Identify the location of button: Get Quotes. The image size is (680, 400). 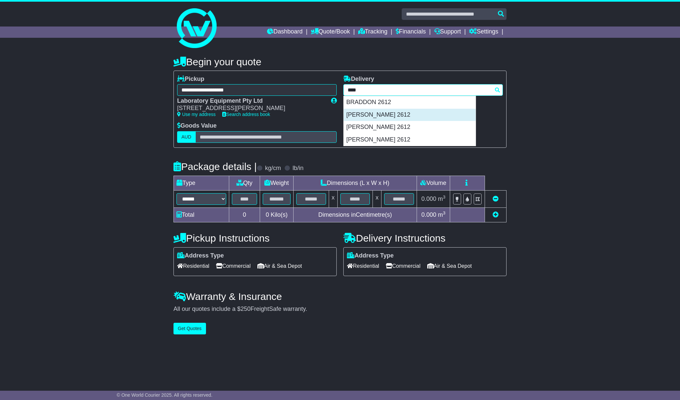
(190, 329).